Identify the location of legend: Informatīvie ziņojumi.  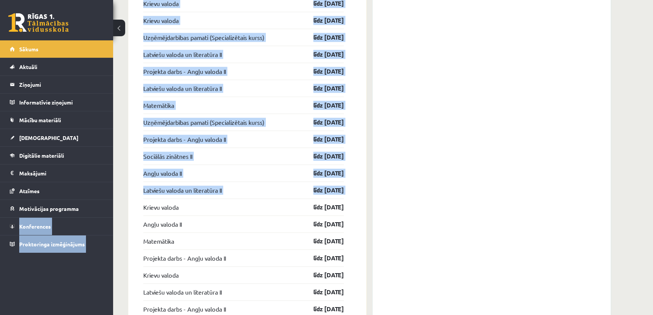
(61, 102).